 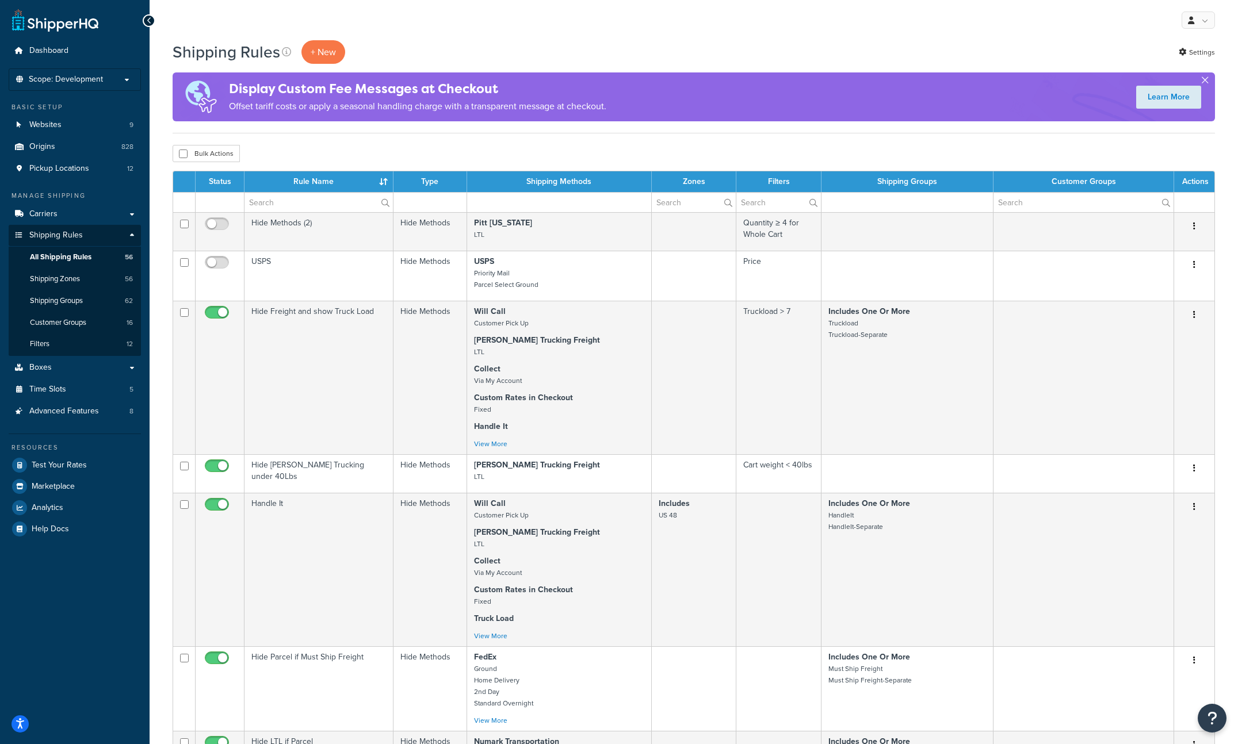 I want to click on li: Dashboard, so click(x=75, y=51).